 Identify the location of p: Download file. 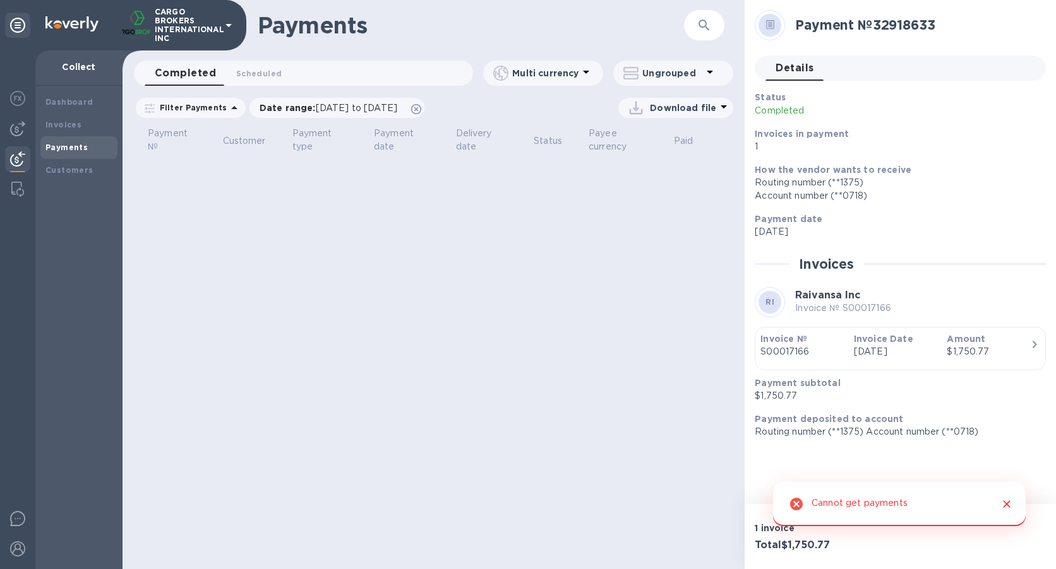
(682, 108).